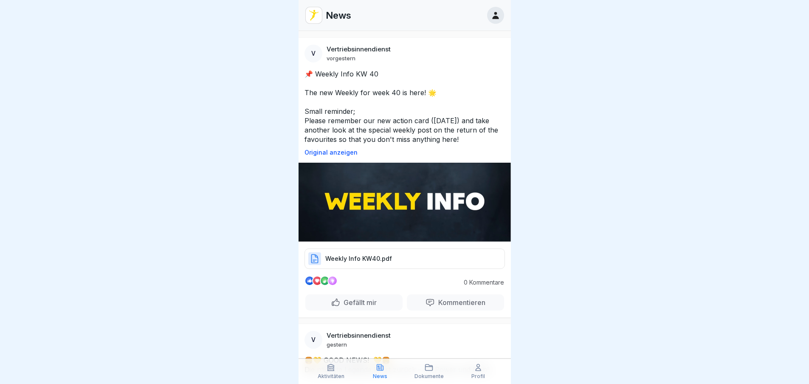  Describe the element at coordinates (405, 107) in the screenshot. I see `p: 📌 Weekly Info KW 40 The new Weekly for week 40 is here! 🌟 Small reminder; Please remember our new...` at that location.